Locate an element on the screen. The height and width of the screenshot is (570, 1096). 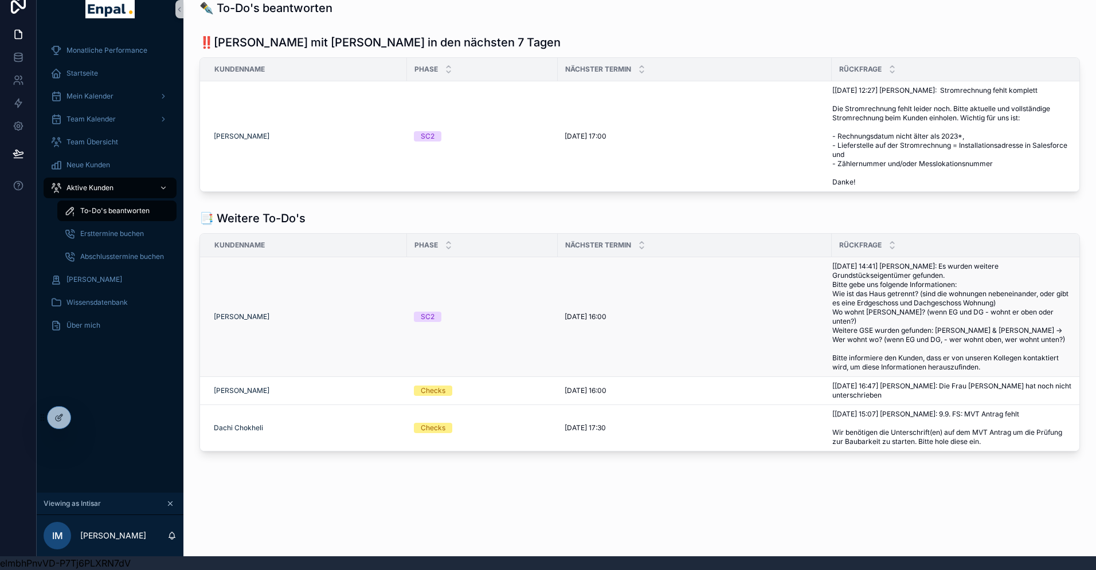
span: Ersttermine buchen is located at coordinates (112, 234).